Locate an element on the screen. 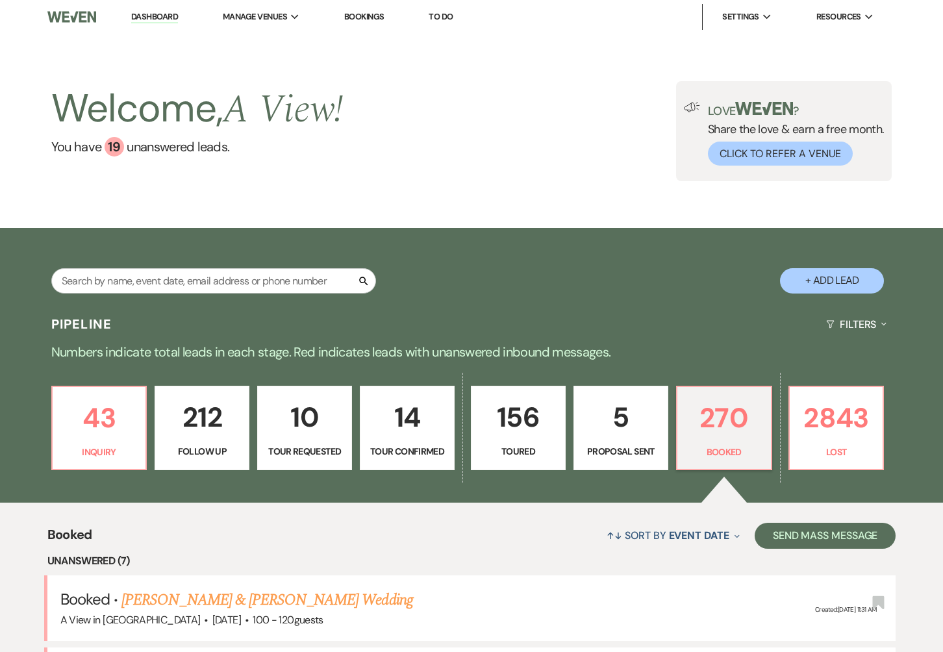 The width and height of the screenshot is (943, 652). p: Proposal Sent is located at coordinates (621, 451).